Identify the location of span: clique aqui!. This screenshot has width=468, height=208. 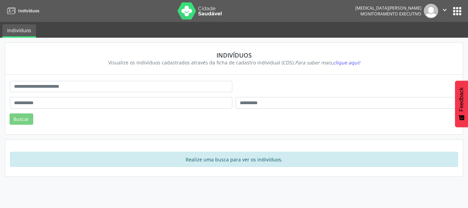
(346, 62).